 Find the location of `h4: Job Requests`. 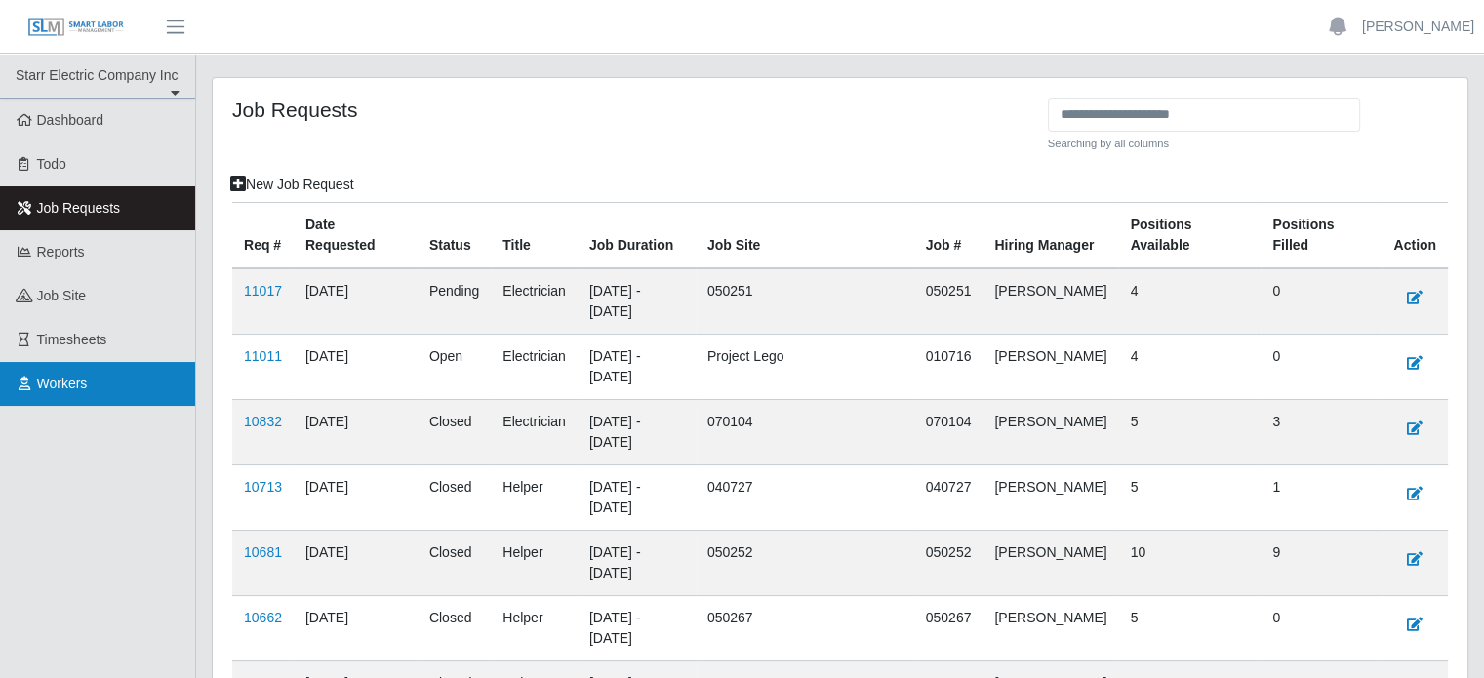

h4: Job Requests is located at coordinates (632, 109).